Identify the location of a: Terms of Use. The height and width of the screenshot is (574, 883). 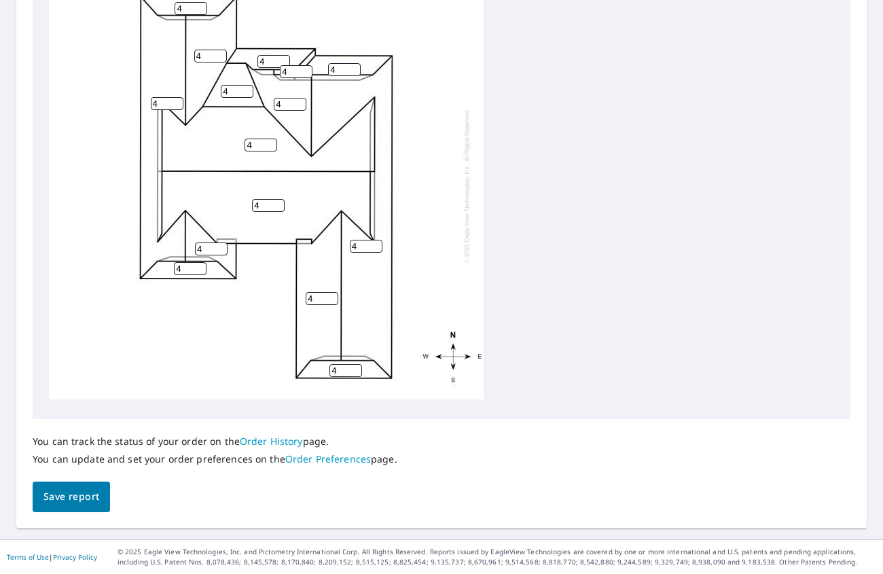
(28, 557).